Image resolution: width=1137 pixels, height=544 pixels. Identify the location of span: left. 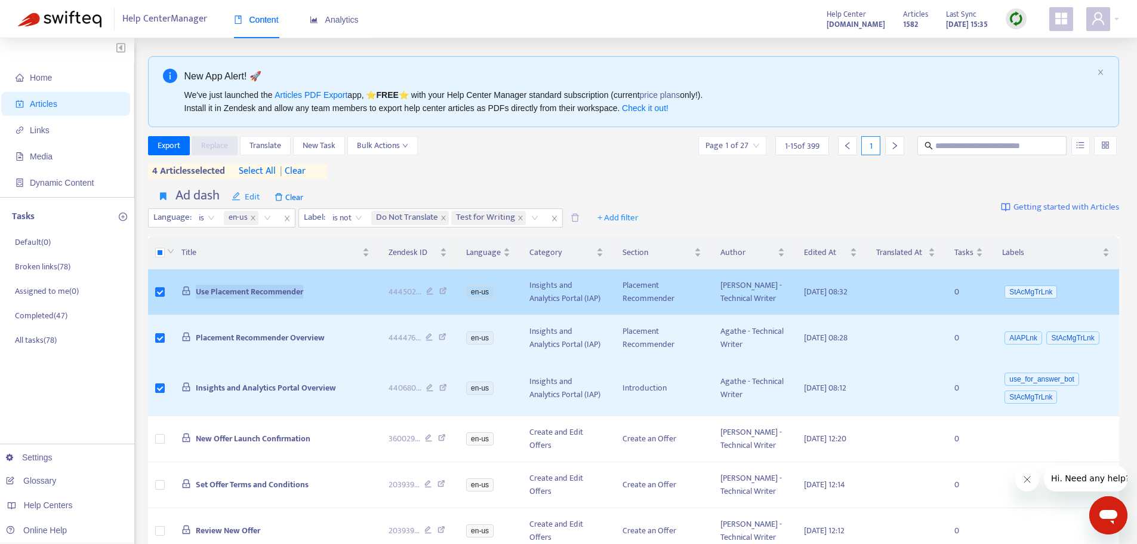
(847, 146).